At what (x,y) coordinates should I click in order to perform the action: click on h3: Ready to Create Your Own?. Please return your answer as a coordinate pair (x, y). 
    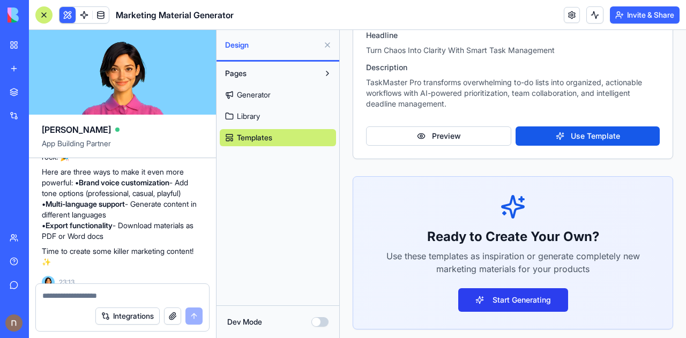
    Looking at the image, I should click on (173, 207).